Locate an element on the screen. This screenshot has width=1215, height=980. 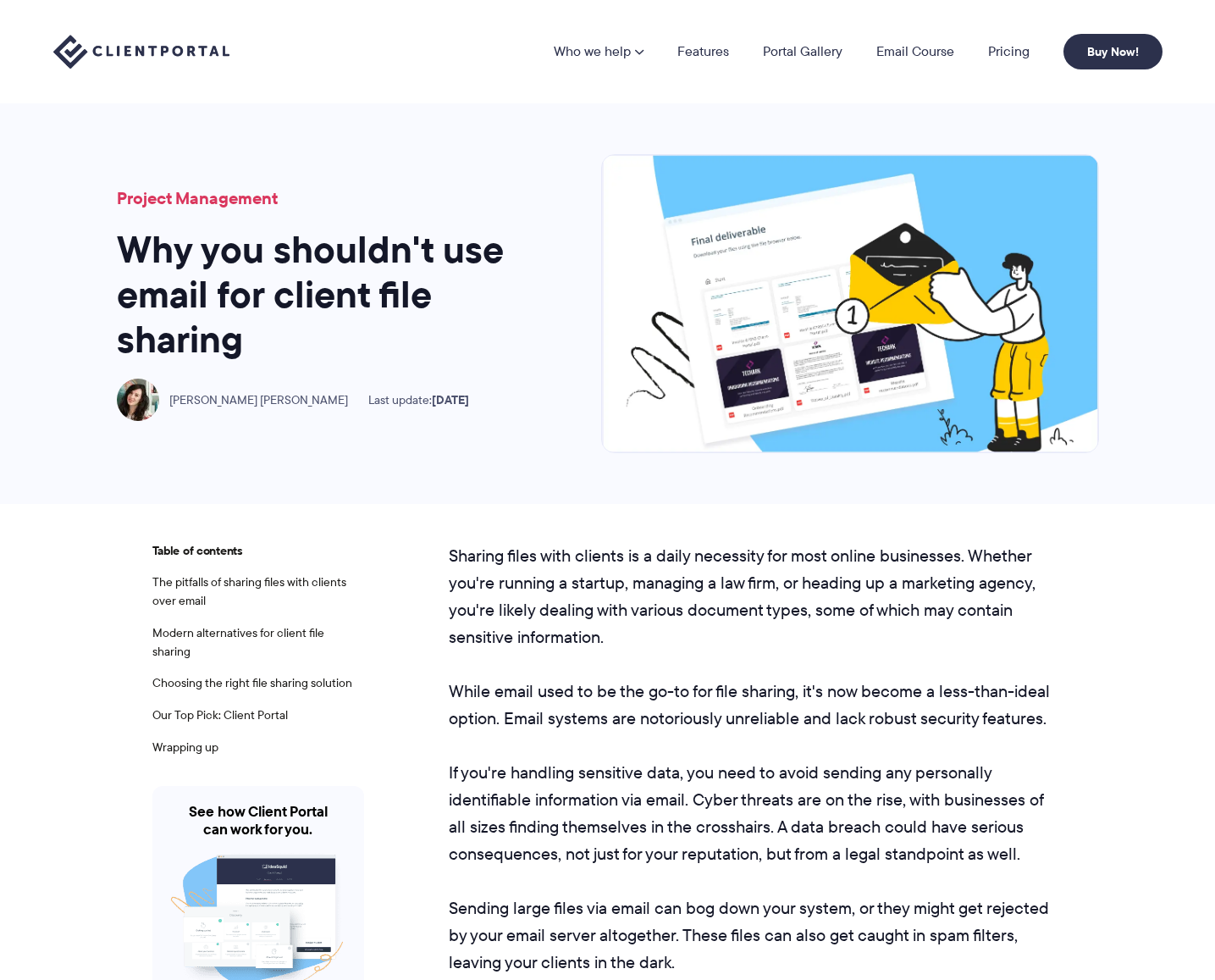
p: While email used to be the go-to for file sharing, it's now become a less-than-ideal option. Emai... is located at coordinates (756, 705).